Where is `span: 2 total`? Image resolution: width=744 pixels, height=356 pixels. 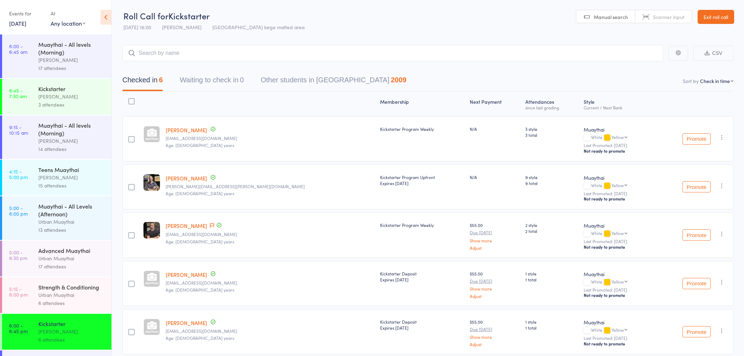
span: 2 total is located at coordinates (552, 231).